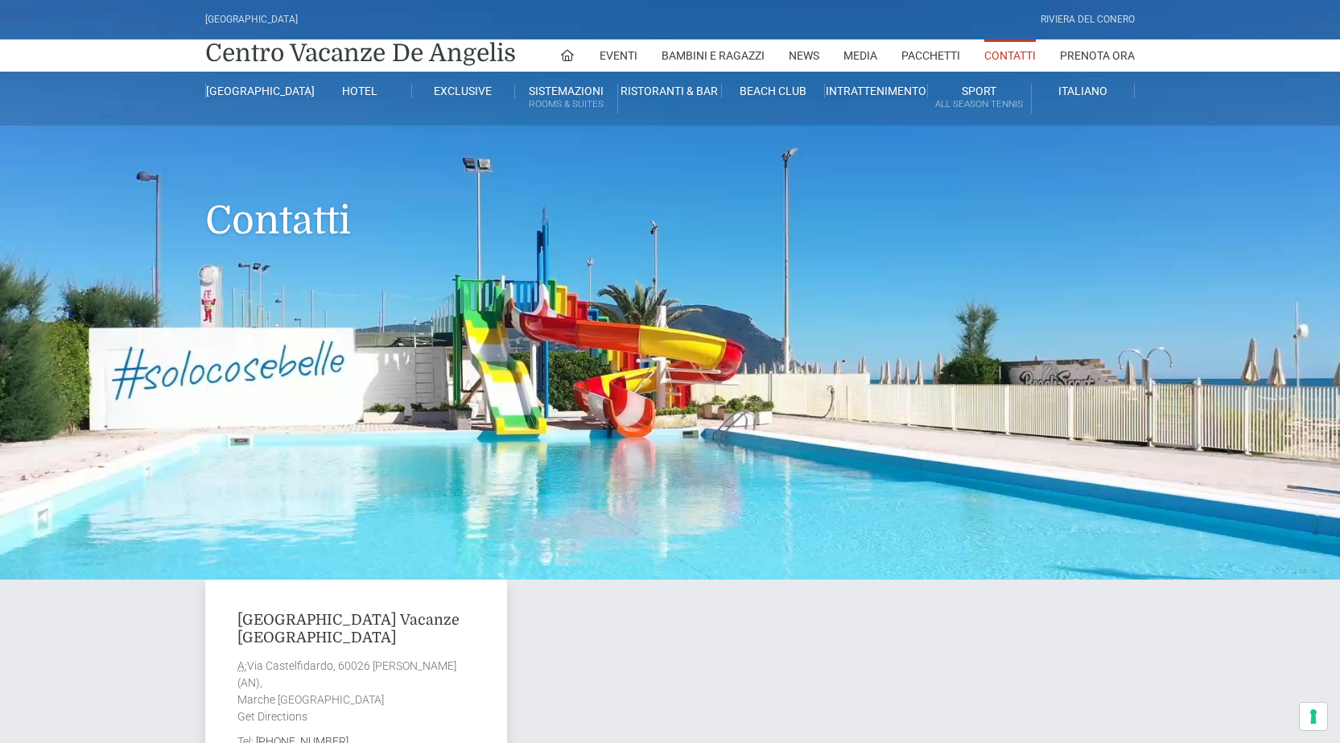 Image resolution: width=1340 pixels, height=743 pixels. I want to click on div: Riviera Del Conero, so click(1088, 19).